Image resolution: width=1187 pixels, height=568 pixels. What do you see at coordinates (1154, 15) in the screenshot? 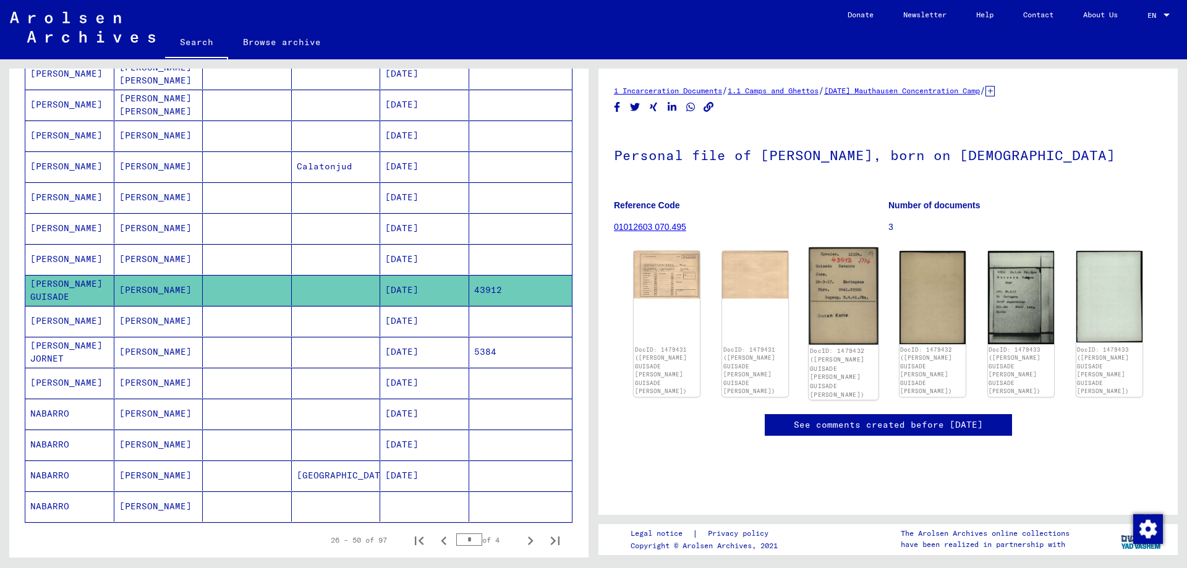
I see `span: EN` at bounding box center [1154, 15].